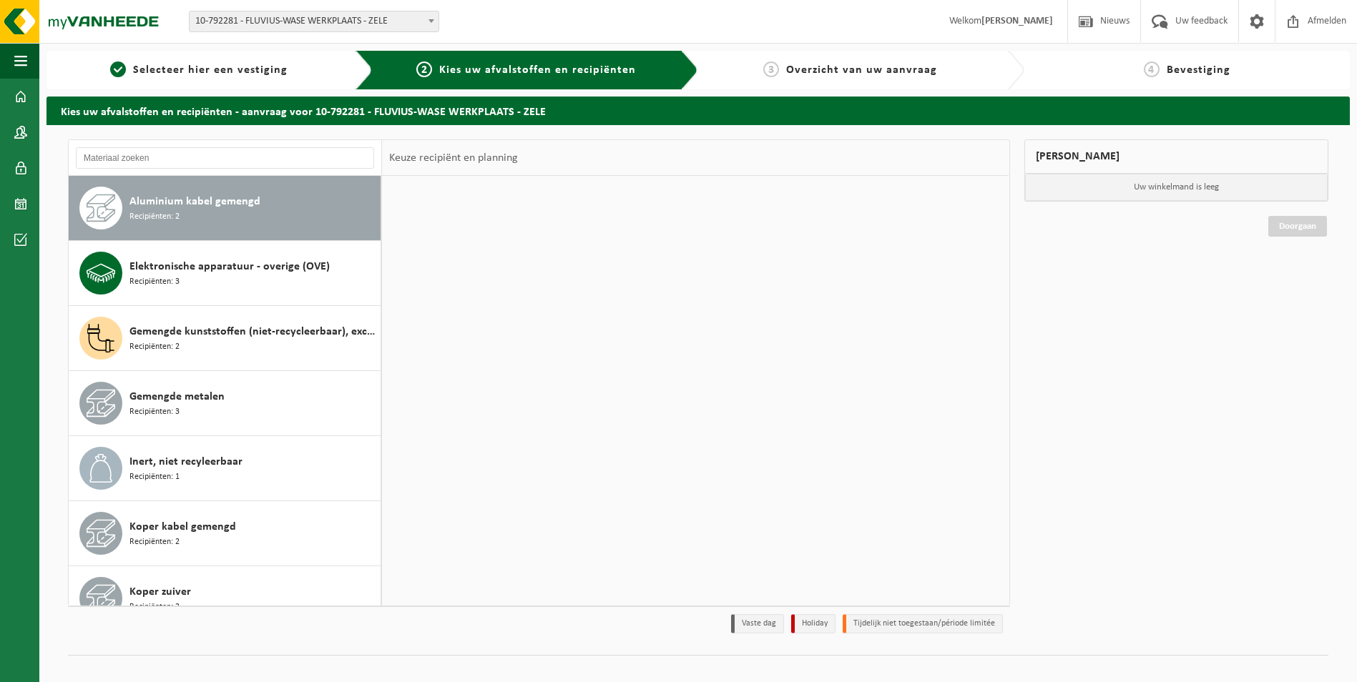 The width and height of the screenshot is (1357, 682). I want to click on li: Vaste dag, so click(757, 624).